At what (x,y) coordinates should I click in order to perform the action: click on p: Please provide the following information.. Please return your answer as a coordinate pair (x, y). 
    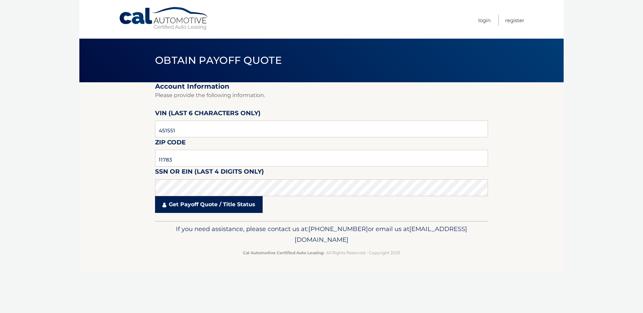
    Looking at the image, I should click on (321, 96).